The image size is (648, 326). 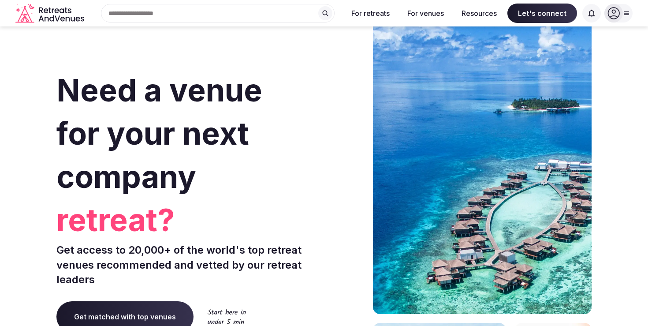 I want to click on span: Need a venue for your next company, so click(x=159, y=133).